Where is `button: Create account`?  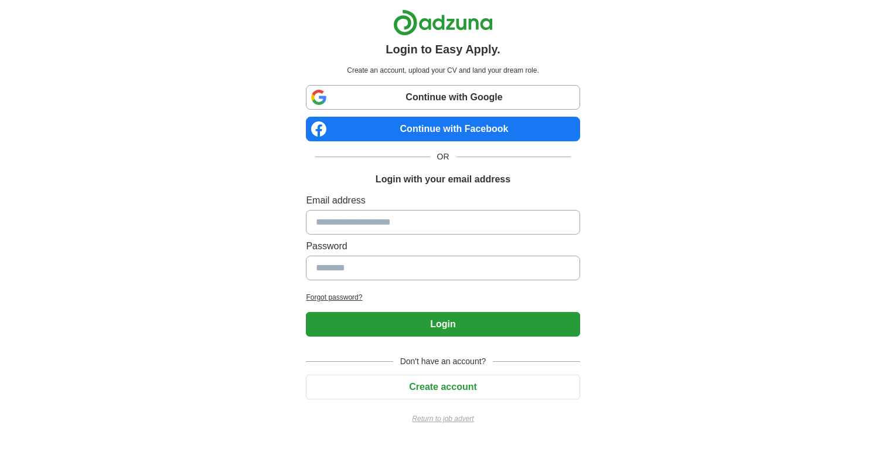
button: Create account is located at coordinates (442, 387).